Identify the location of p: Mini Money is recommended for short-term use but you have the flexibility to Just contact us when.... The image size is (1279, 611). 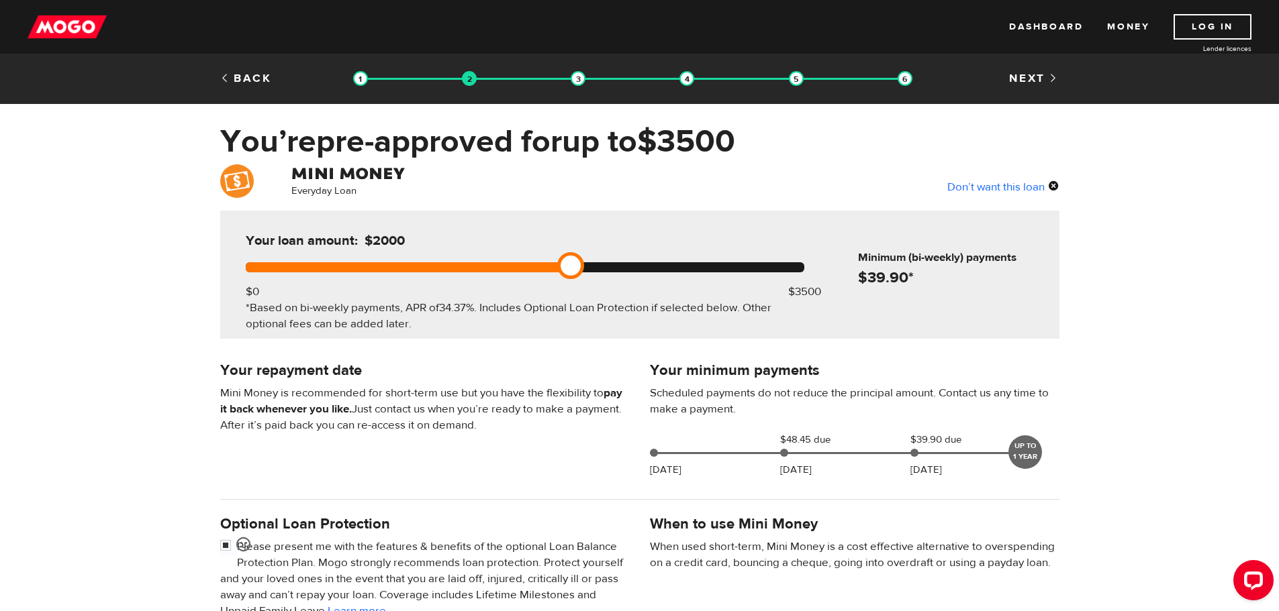
(425, 409).